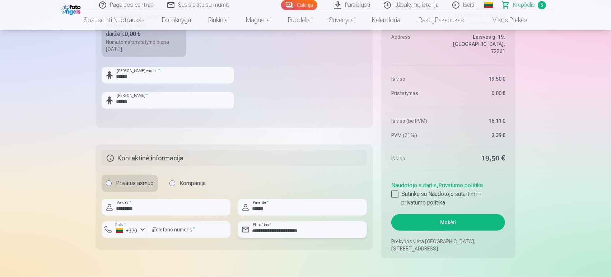 The width and height of the screenshot is (611, 277). I want to click on span: Krepšelis, so click(523, 5).